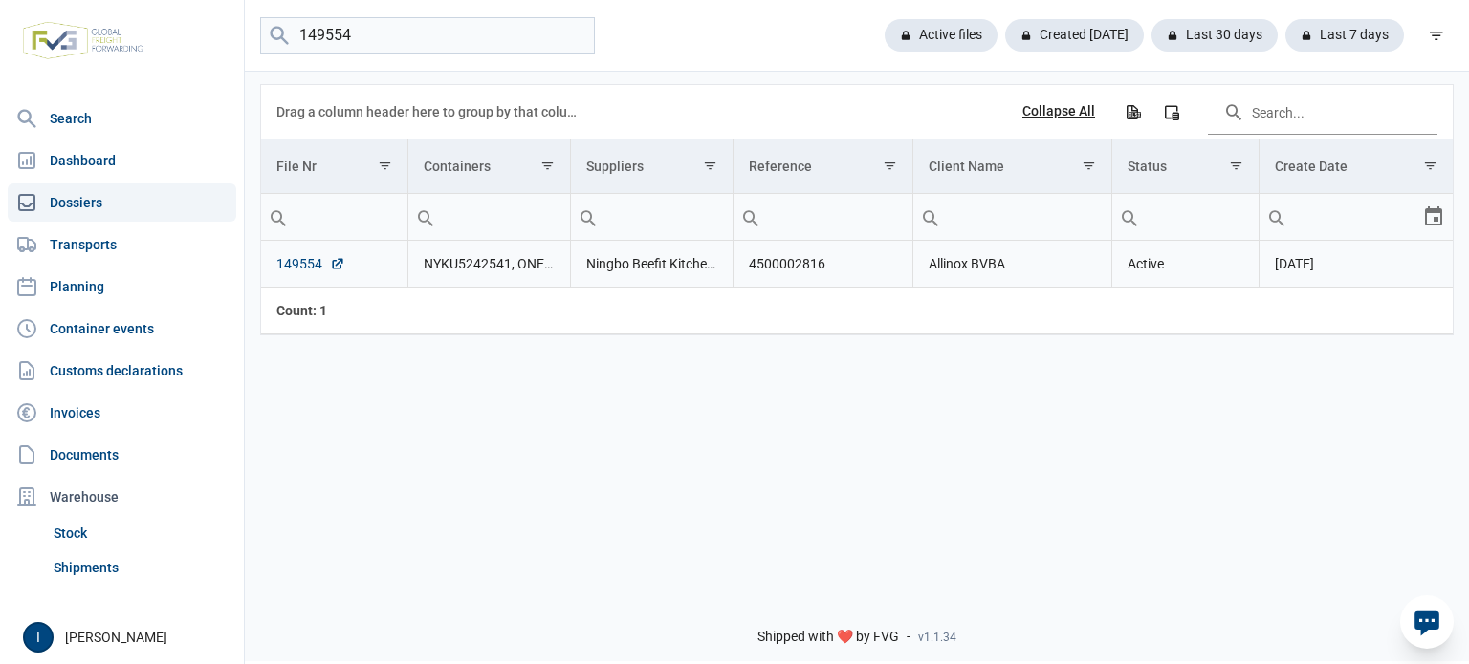  What do you see at coordinates (1058, 112) in the screenshot?
I see `div: Collapse All` at bounding box center [1058, 112].